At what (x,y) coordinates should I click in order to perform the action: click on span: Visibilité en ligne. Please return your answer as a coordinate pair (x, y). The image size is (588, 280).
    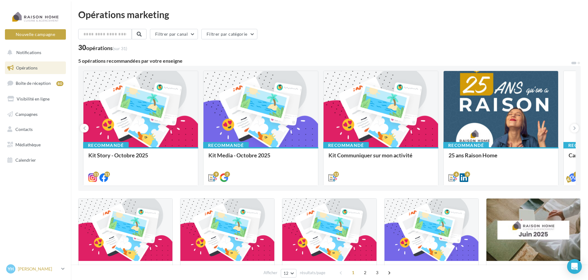
    Looking at the image, I should click on (33, 99).